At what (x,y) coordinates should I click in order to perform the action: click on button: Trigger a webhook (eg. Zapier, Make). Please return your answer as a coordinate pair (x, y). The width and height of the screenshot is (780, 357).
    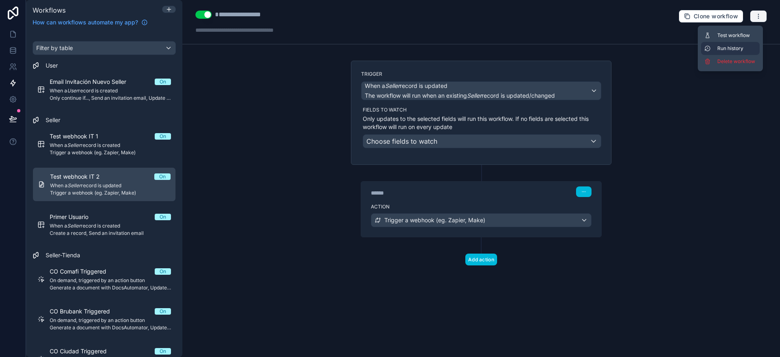
    Looking at the image, I should click on (481, 220).